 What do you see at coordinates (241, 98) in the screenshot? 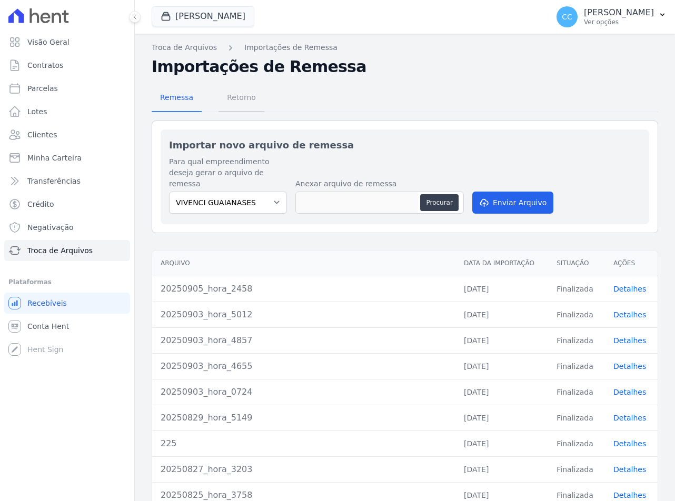
I see `a: Retorno` at bounding box center [241, 98].